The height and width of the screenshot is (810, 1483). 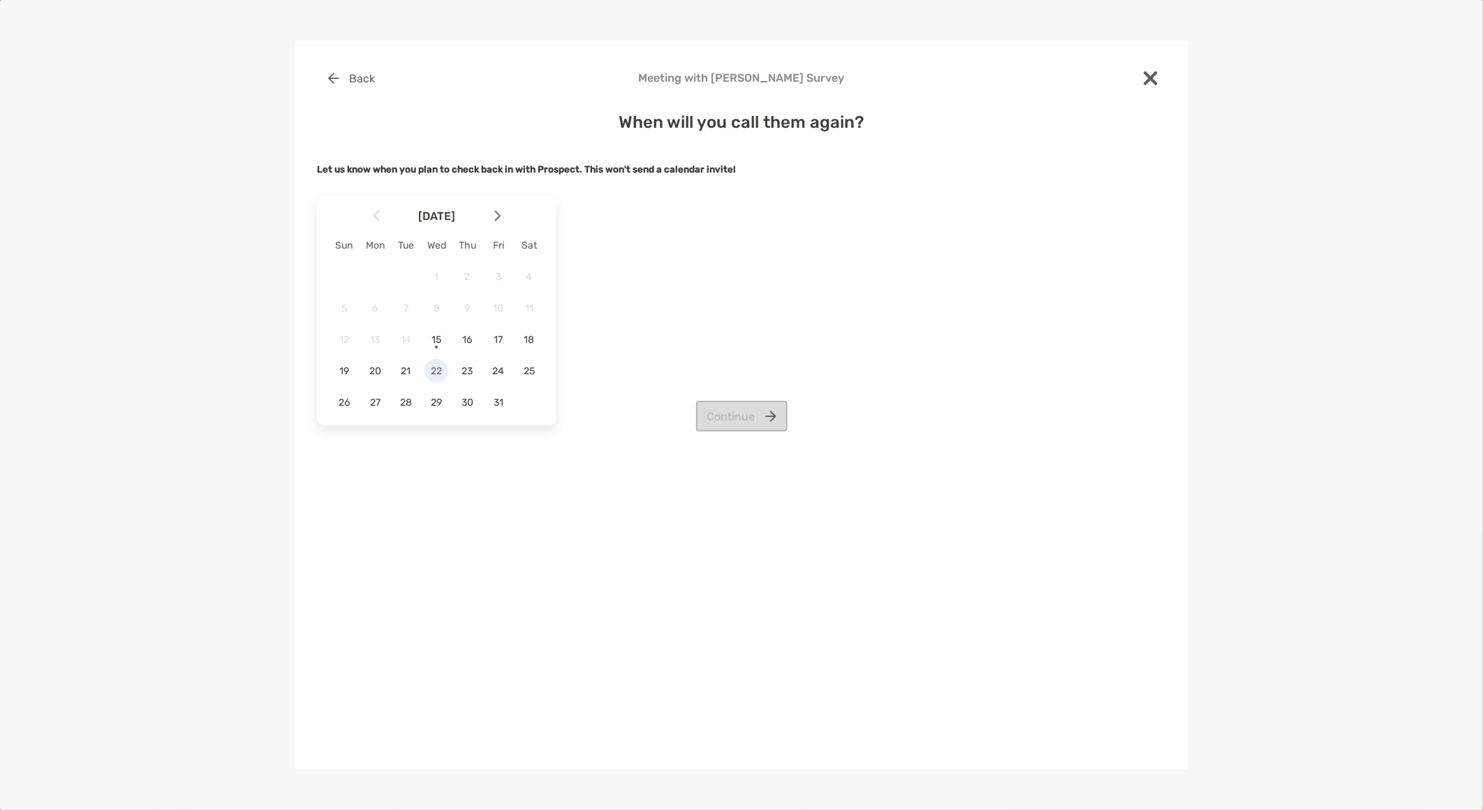 I want to click on span: 30, so click(x=468, y=402).